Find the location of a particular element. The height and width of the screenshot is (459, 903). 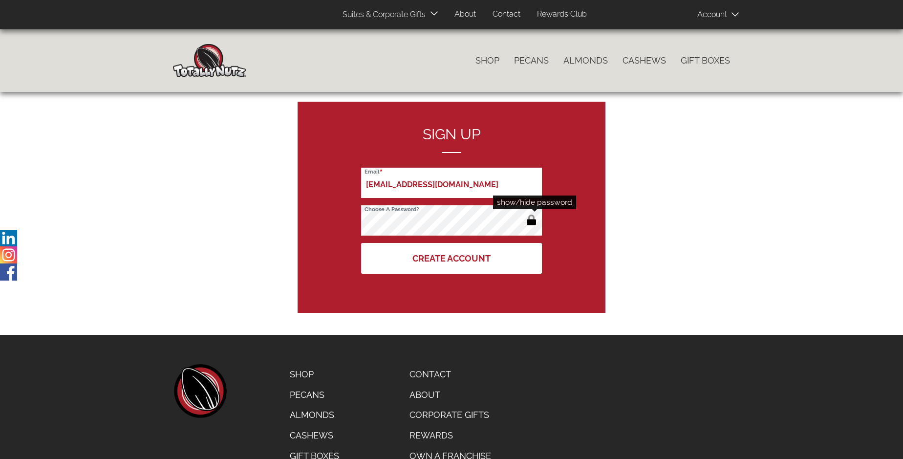

a: Gift Boxes is located at coordinates (705, 61).